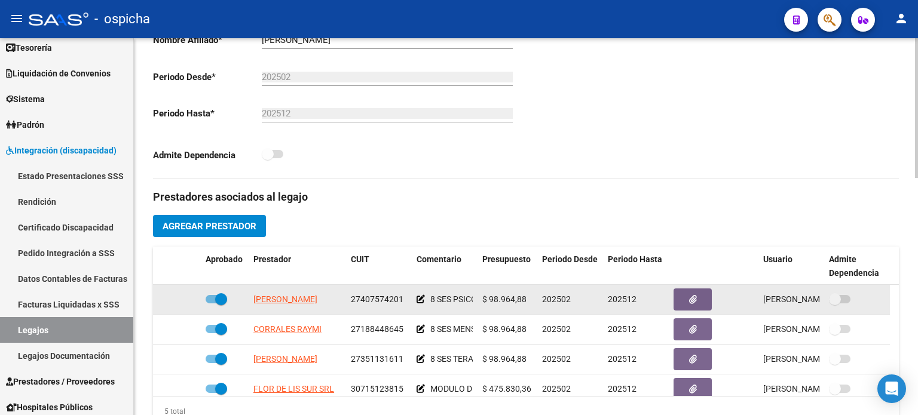 The height and width of the screenshot is (415, 918). I want to click on span: CUIT, so click(360, 259).